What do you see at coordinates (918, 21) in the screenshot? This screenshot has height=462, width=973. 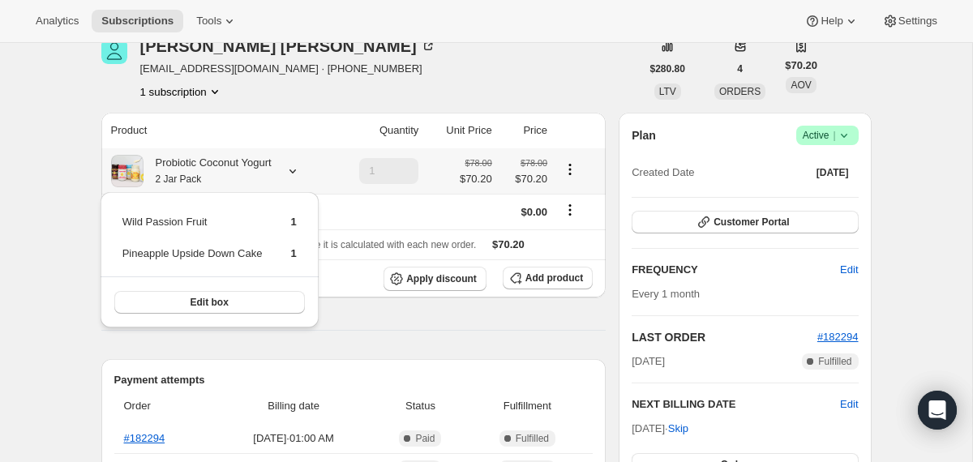 I see `span: Settings` at bounding box center [918, 21].